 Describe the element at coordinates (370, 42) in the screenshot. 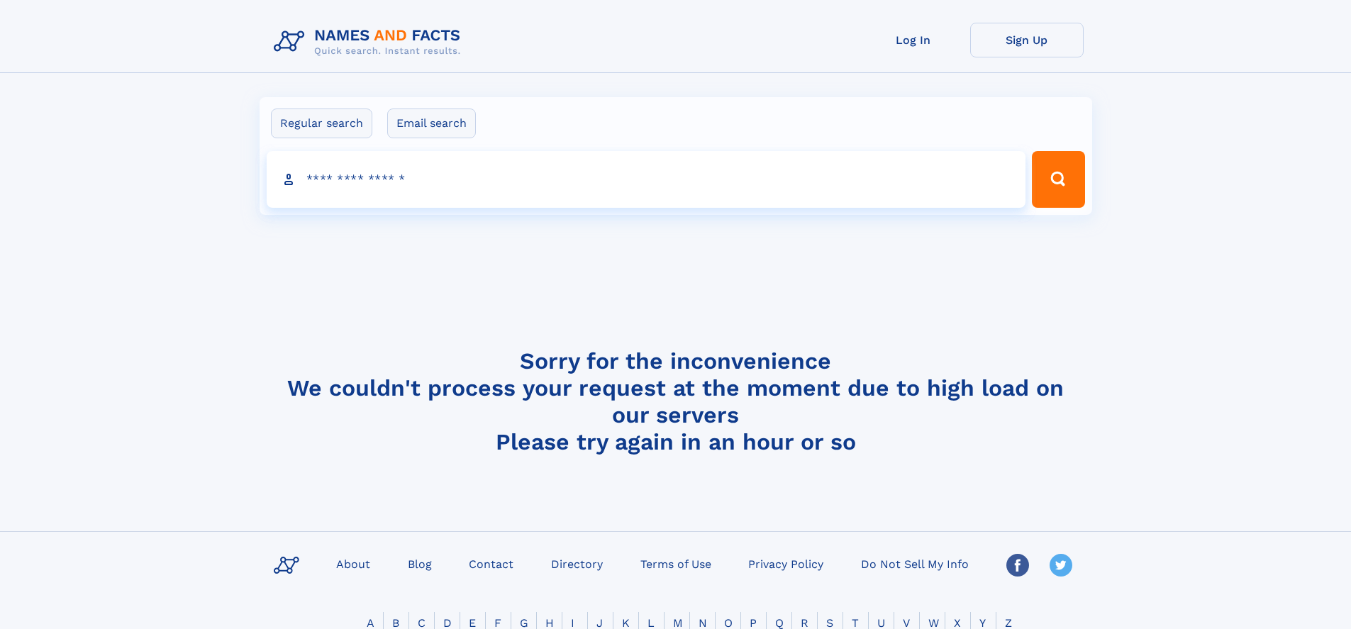

I see `img: Logo Names and Facts` at that location.